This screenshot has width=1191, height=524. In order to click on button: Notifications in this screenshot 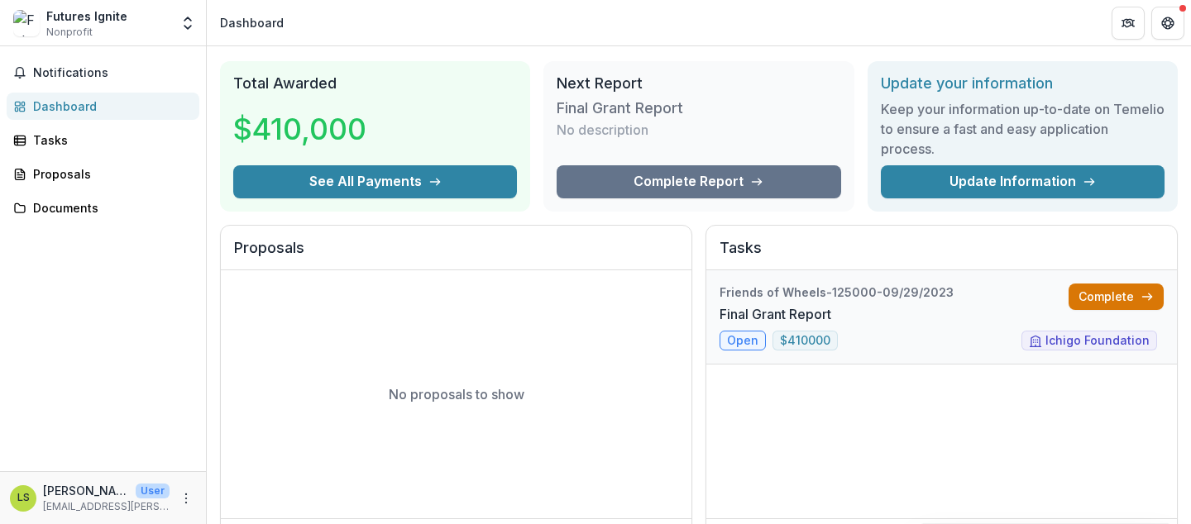, I will do `click(103, 73)`.